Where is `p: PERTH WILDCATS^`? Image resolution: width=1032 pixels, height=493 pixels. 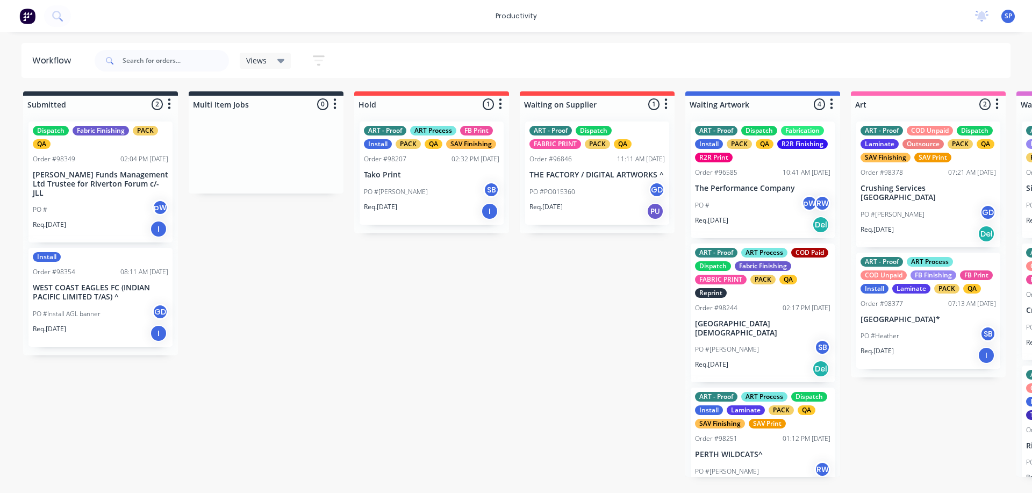 p: PERTH WILDCATS^ is located at coordinates (763, 454).